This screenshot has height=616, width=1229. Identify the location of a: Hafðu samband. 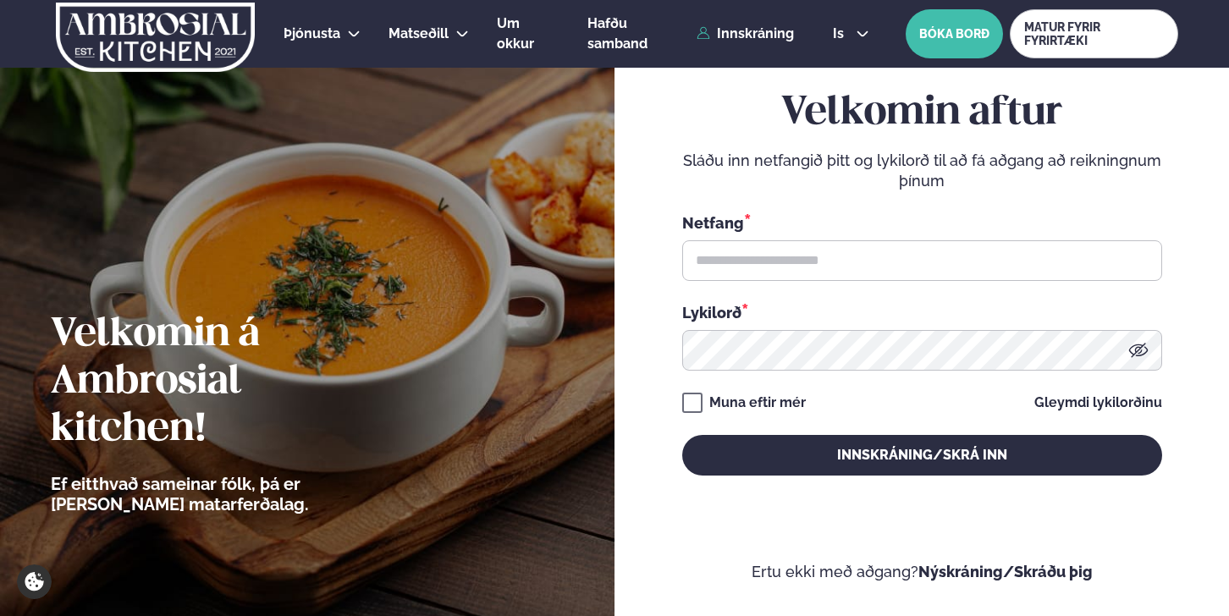
(638, 34).